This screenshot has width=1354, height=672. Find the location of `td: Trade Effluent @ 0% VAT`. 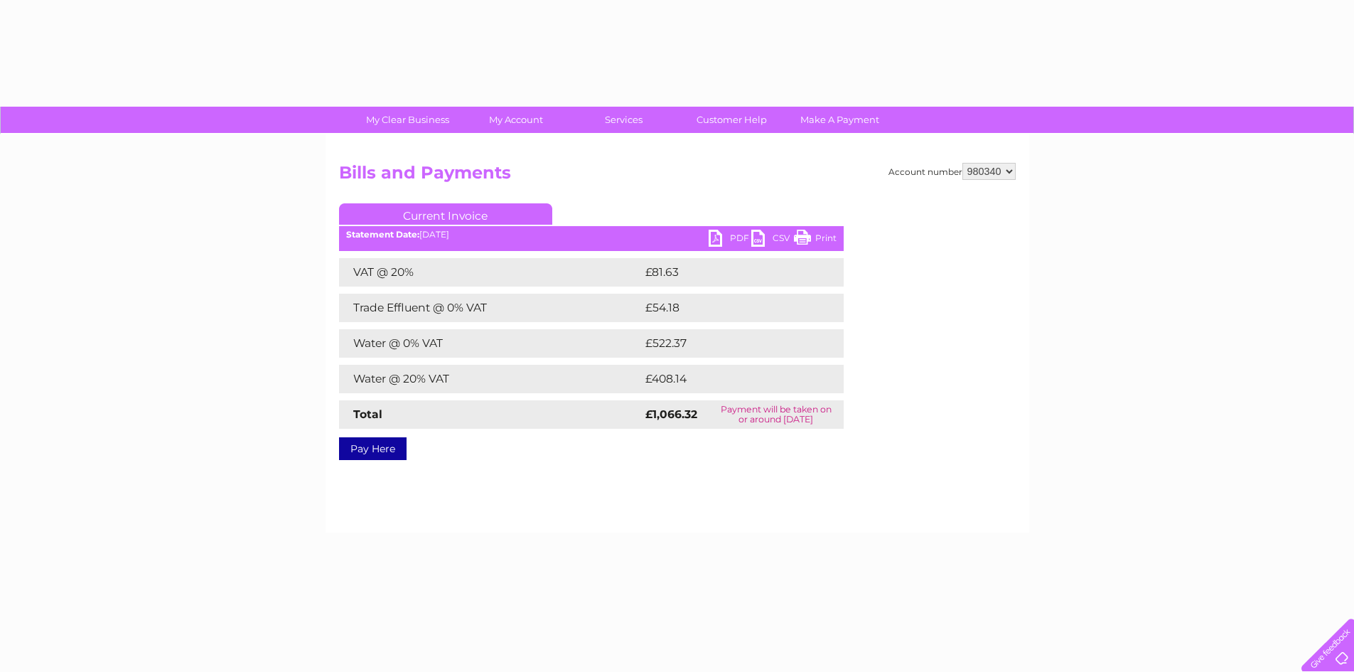

td: Trade Effluent @ 0% VAT is located at coordinates (490, 308).